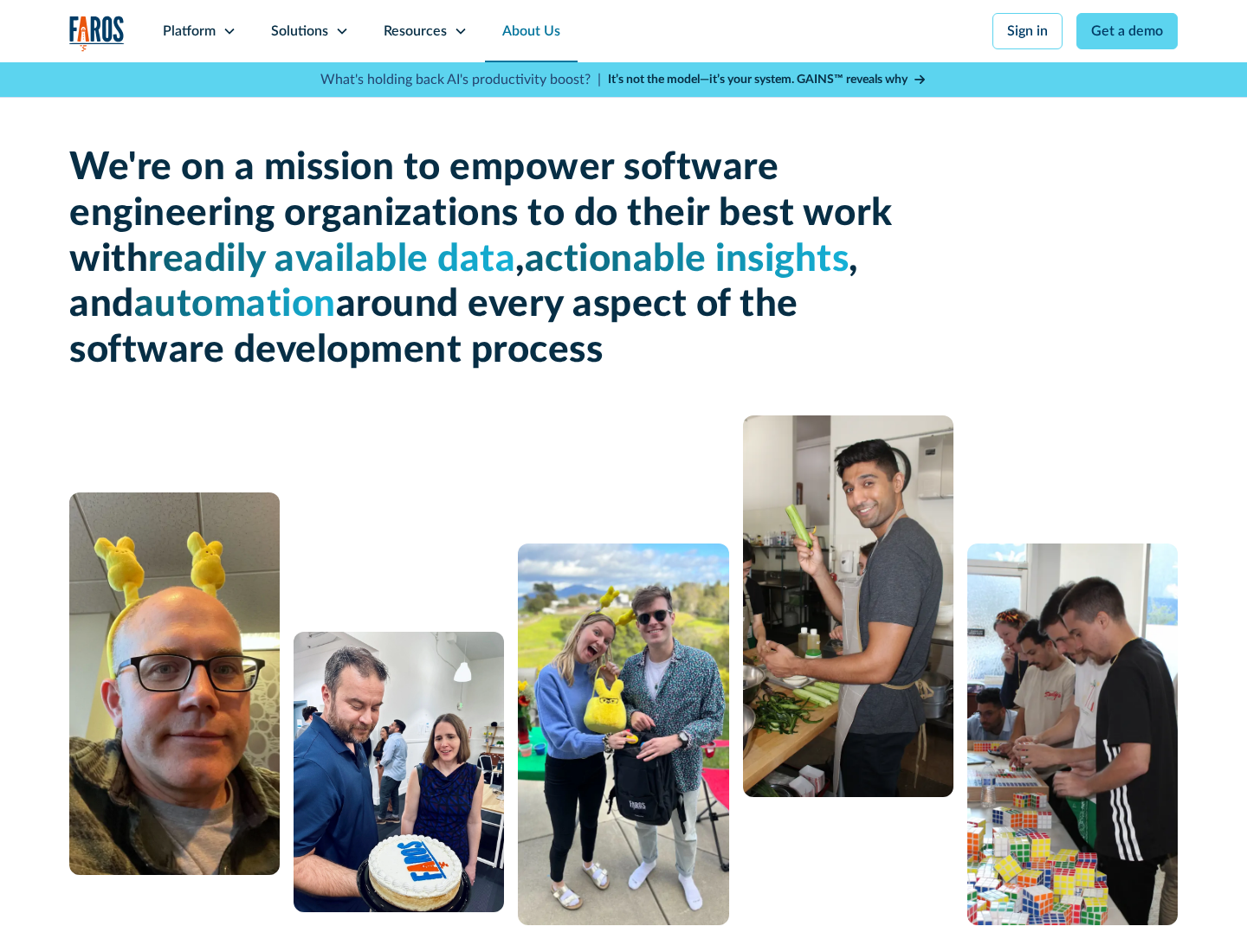 The width and height of the screenshot is (1247, 952). What do you see at coordinates (300, 31) in the screenshot?
I see `div: Solutions` at bounding box center [300, 31].